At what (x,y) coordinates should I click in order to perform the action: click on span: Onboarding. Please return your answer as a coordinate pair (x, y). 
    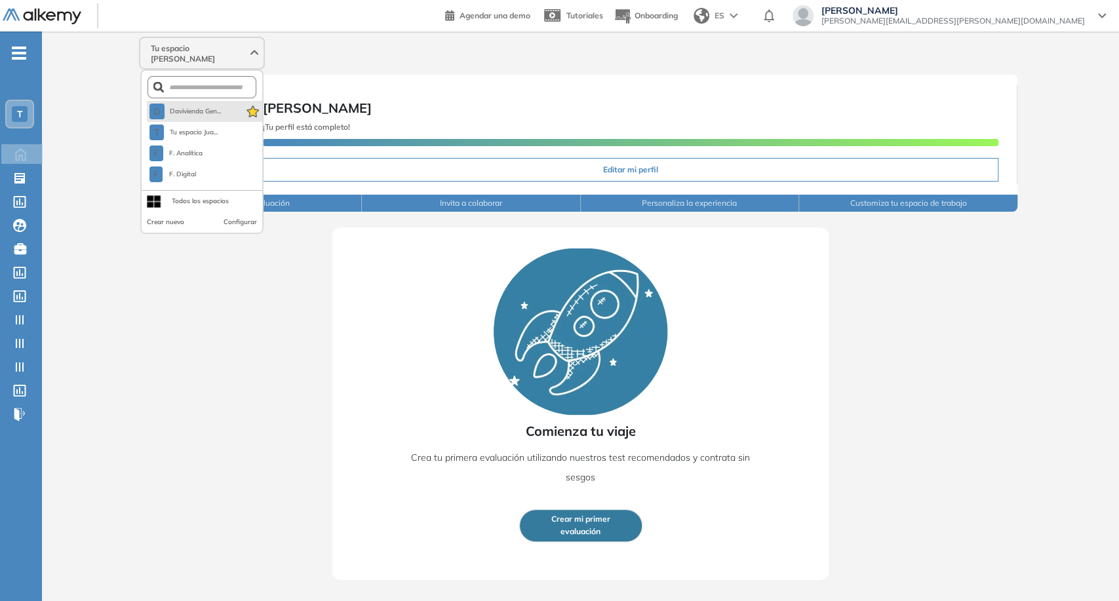
    Looking at the image, I should click on (656, 15).